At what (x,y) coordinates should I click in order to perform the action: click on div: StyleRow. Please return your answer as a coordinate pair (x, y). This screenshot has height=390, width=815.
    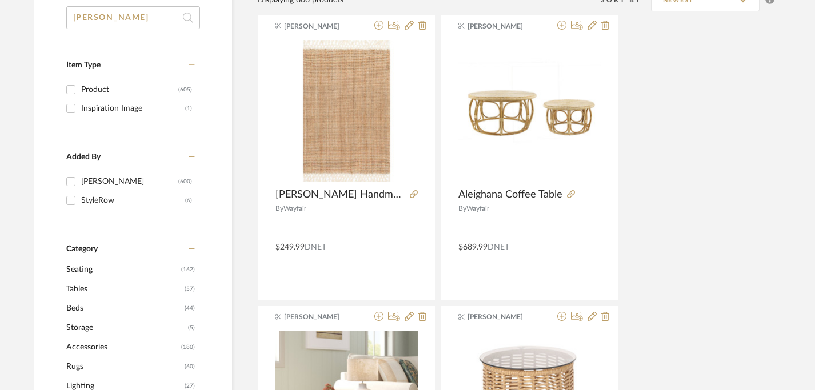
    Looking at the image, I should click on (133, 201).